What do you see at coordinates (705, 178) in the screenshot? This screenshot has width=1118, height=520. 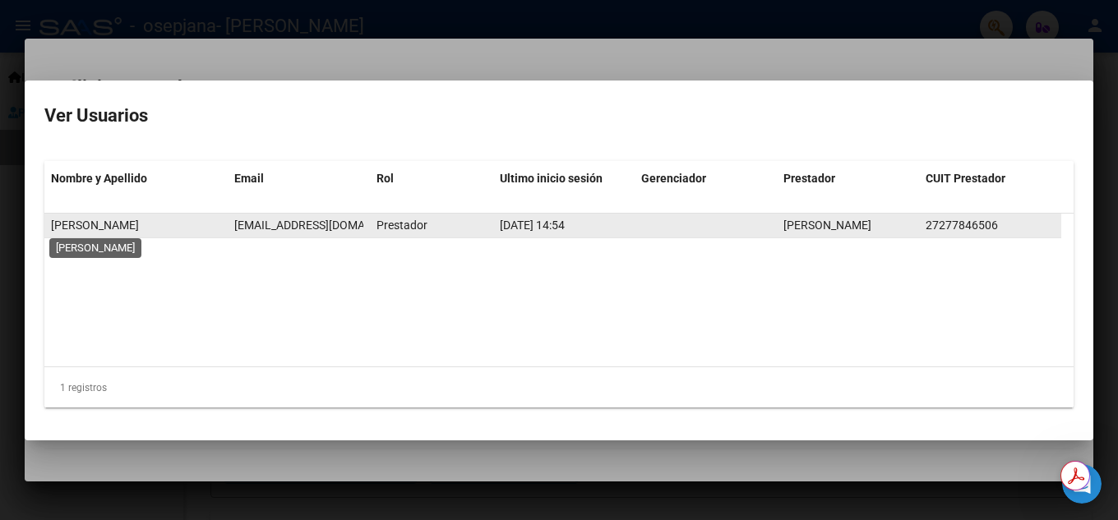 I see `datatable-header-cell: Gerenciador` at bounding box center [705, 178].